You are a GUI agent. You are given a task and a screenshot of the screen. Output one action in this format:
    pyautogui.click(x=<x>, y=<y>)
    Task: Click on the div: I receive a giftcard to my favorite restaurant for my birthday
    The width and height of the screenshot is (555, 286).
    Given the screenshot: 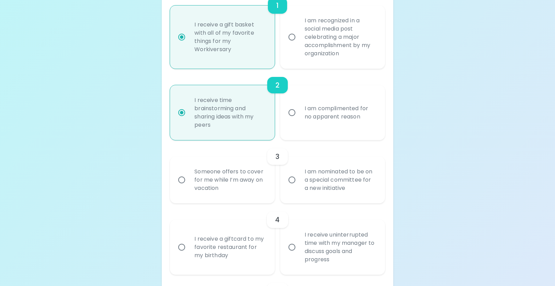 What is the action you would take?
    pyautogui.click(x=230, y=247)
    